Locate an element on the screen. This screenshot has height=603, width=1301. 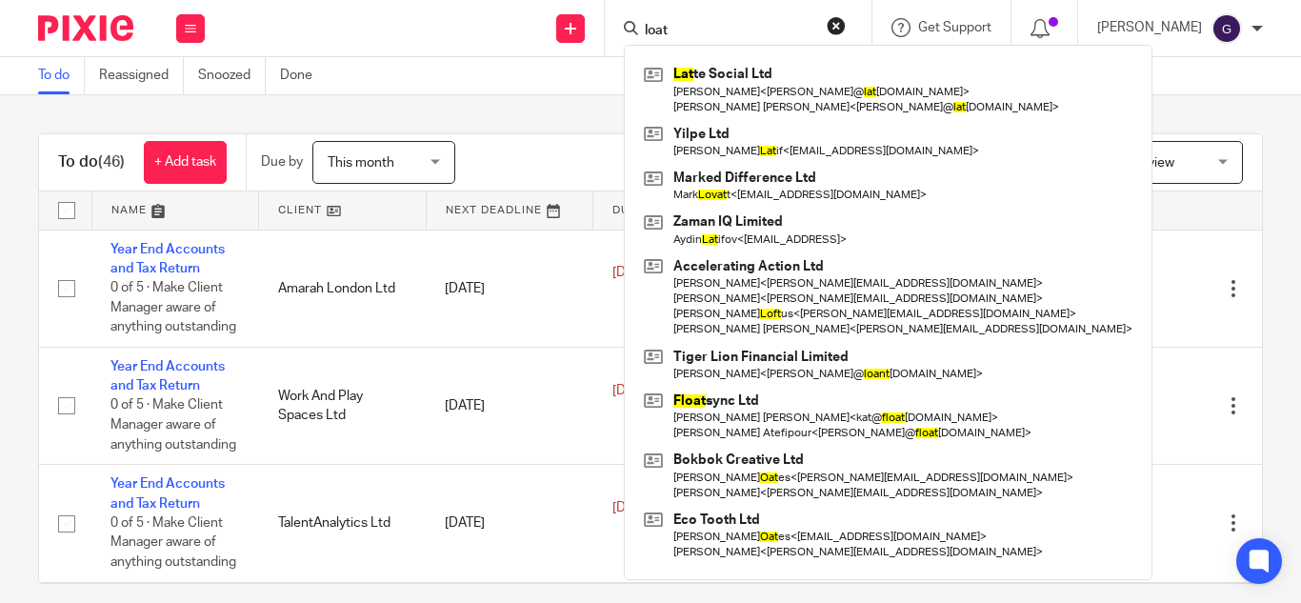
td: TalentAnalytics Ltd is located at coordinates (343, 523).